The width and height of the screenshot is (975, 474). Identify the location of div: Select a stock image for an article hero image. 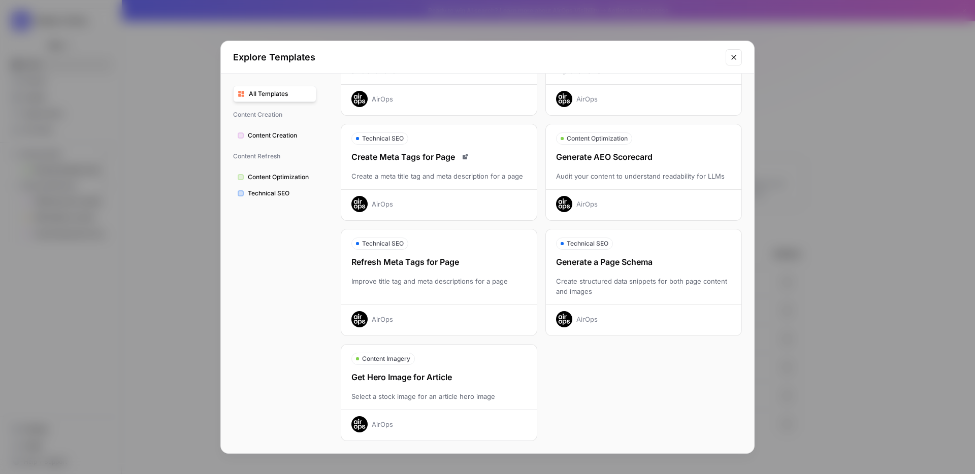
(439, 397).